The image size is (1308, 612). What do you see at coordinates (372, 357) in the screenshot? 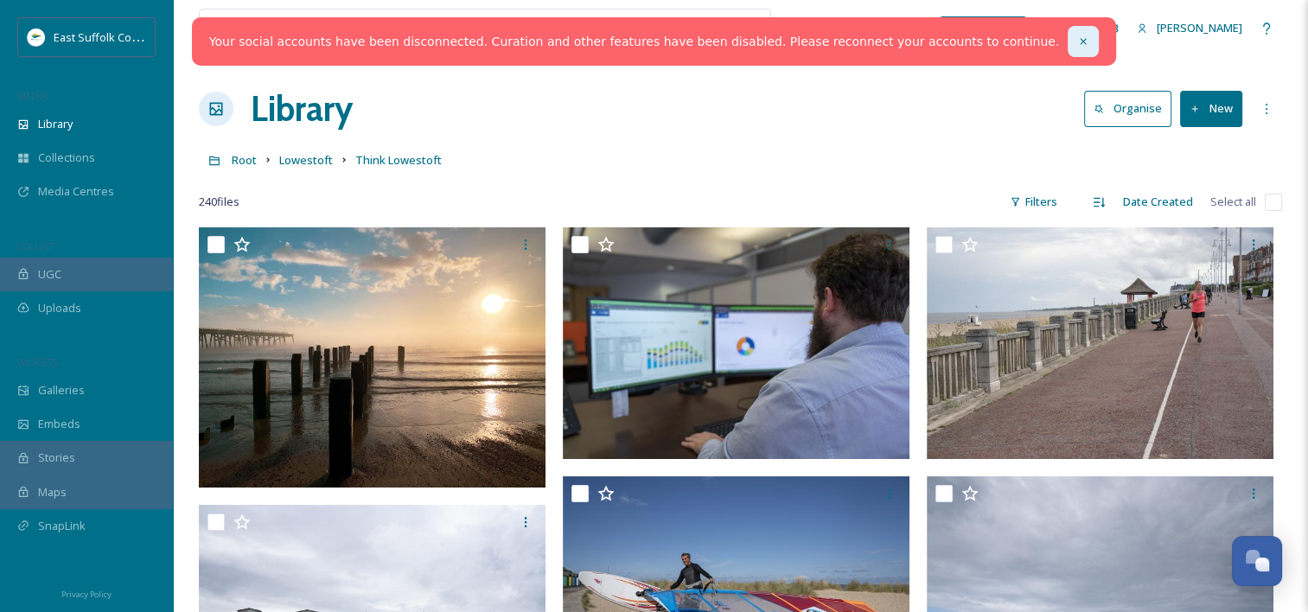
I see `img: Lowestoft - credit Darren Kirby.jpg` at bounding box center [372, 357].